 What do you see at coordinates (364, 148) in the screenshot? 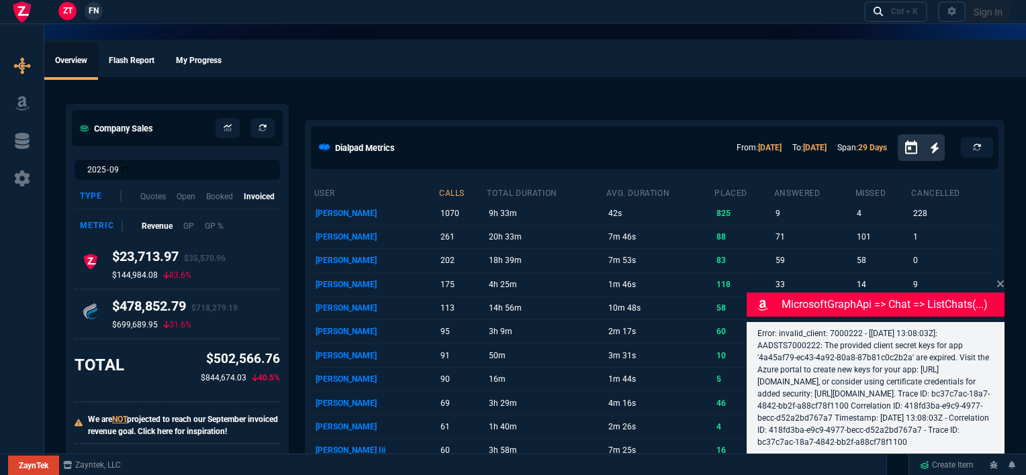
I see `h5: Dialpad Metrics` at bounding box center [364, 148].